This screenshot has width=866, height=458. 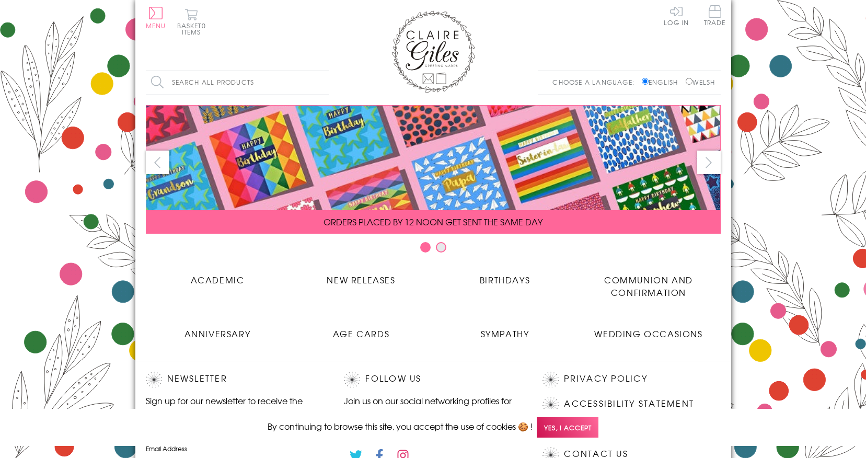 I want to click on a: Wedding Occasions, so click(x=649, y=329).